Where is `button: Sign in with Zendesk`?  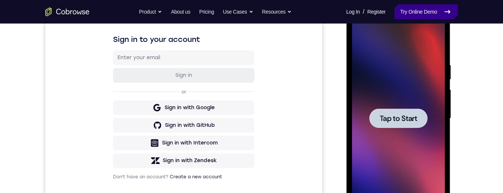
button: Sign in with Zendesk is located at coordinates (138, 177).